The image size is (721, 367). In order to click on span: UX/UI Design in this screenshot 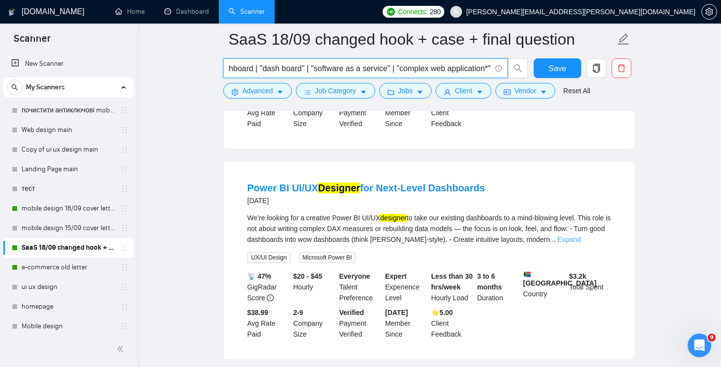, I will do `click(269, 258)`.